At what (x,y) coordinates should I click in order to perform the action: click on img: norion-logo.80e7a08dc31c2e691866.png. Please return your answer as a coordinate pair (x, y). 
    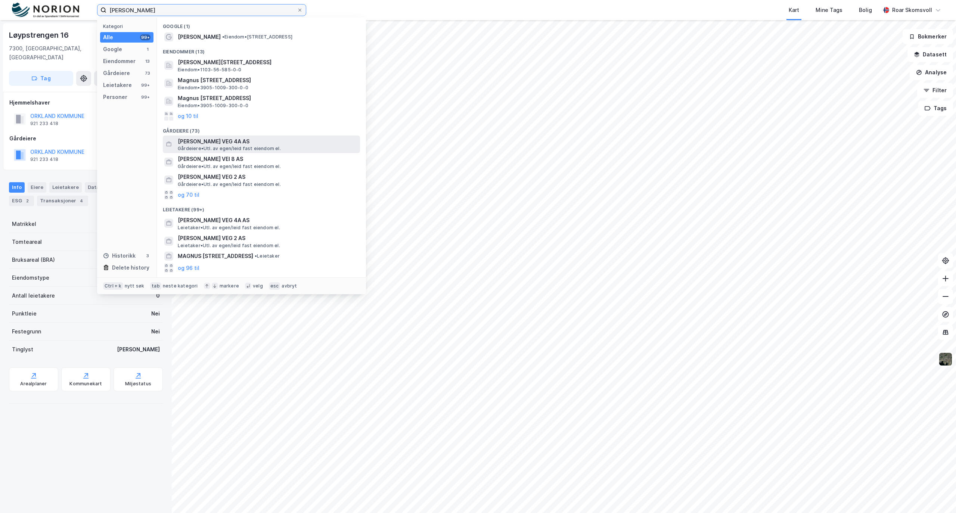
    Looking at the image, I should click on (46, 10).